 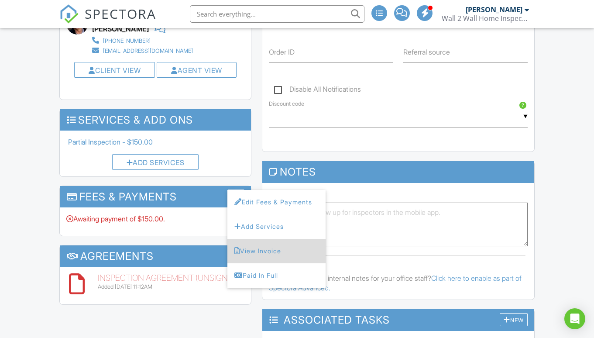 What do you see at coordinates (276, 202) in the screenshot?
I see `li: Edit Fees & Payments` at bounding box center [276, 202].